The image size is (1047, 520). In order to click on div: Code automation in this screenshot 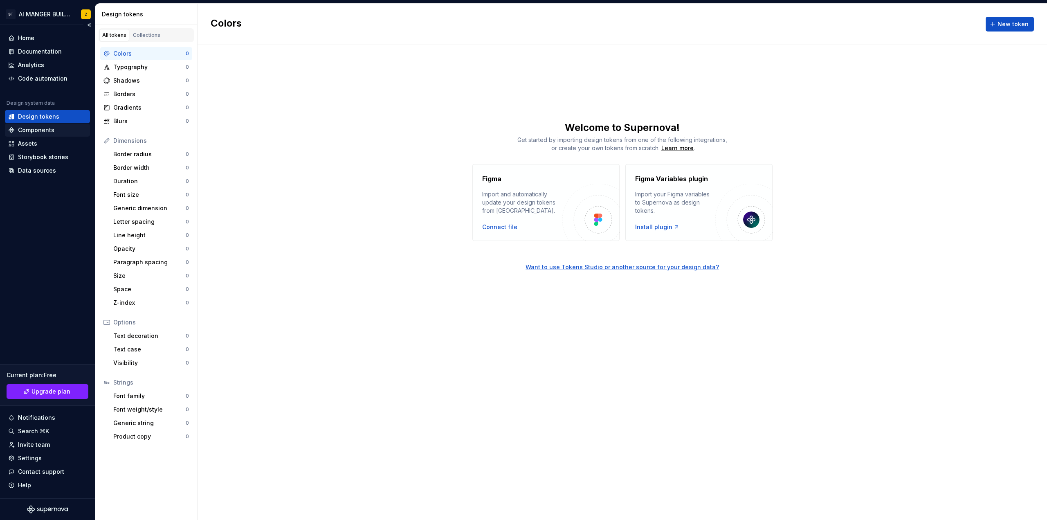, I will do `click(43, 79)`.